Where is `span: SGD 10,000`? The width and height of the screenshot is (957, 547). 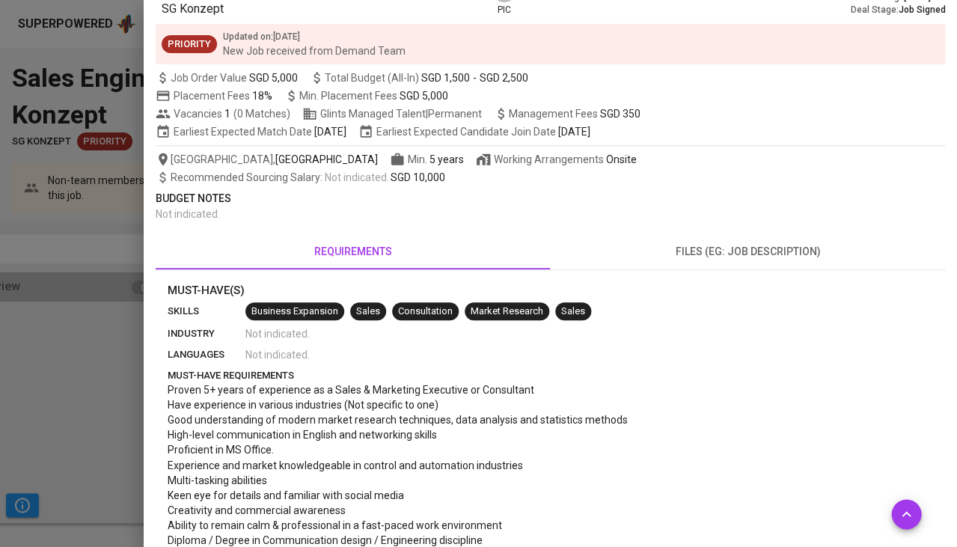 span: SGD 10,000 is located at coordinates (418, 177).